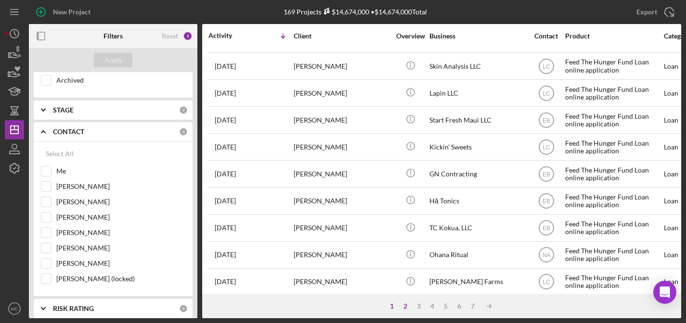 The height and width of the screenshot is (323, 686). What do you see at coordinates (225, 228) in the screenshot?
I see `time: 2025-06-16 20:57` at bounding box center [225, 228].